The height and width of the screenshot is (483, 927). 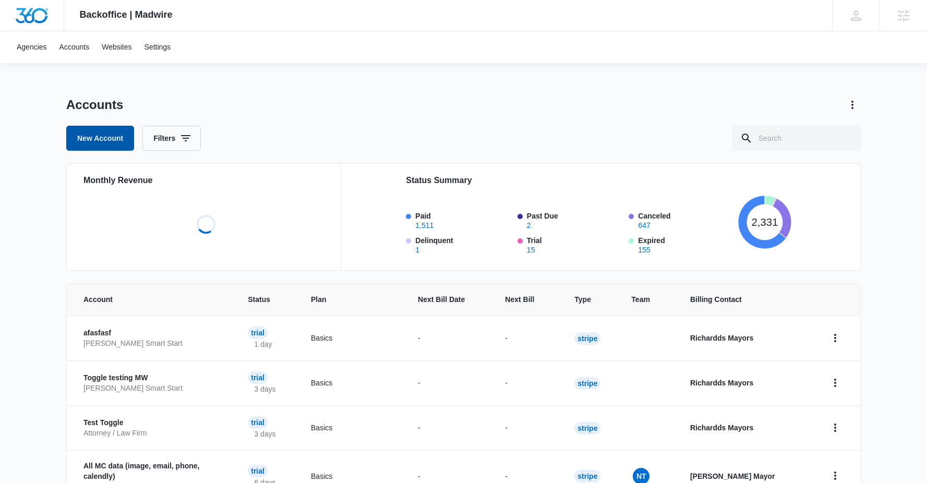 What do you see at coordinates (126, 15) in the screenshot?
I see `span: Backoffice | Madwire` at bounding box center [126, 15].